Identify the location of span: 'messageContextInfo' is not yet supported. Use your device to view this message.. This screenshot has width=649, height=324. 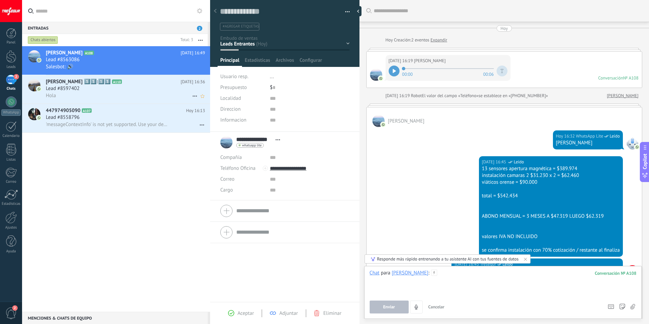
(107, 124).